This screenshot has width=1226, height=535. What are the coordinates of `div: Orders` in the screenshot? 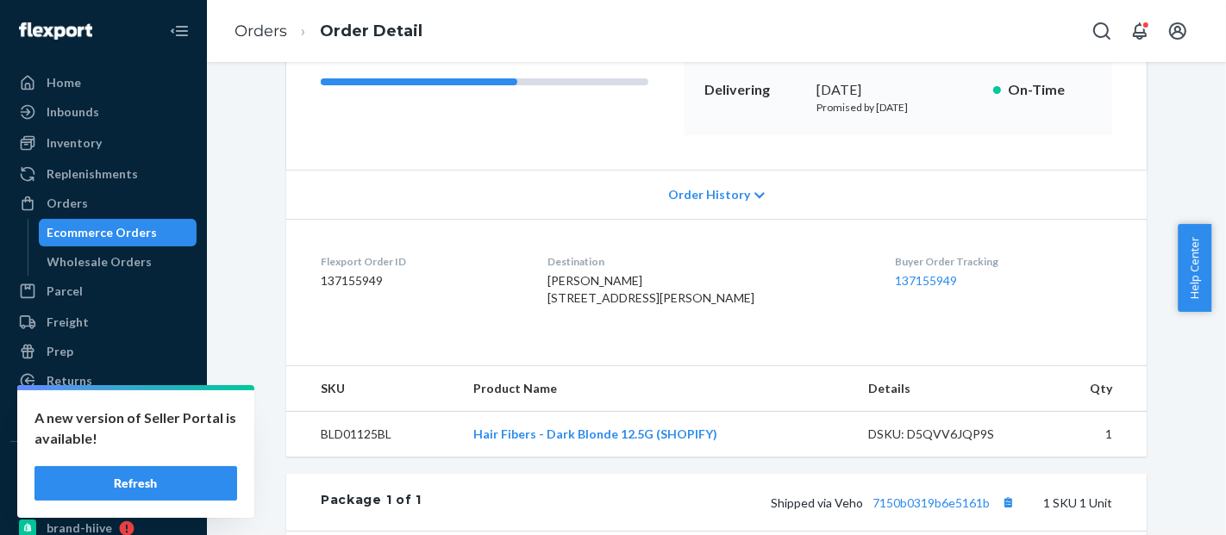 It's located at (67, 203).